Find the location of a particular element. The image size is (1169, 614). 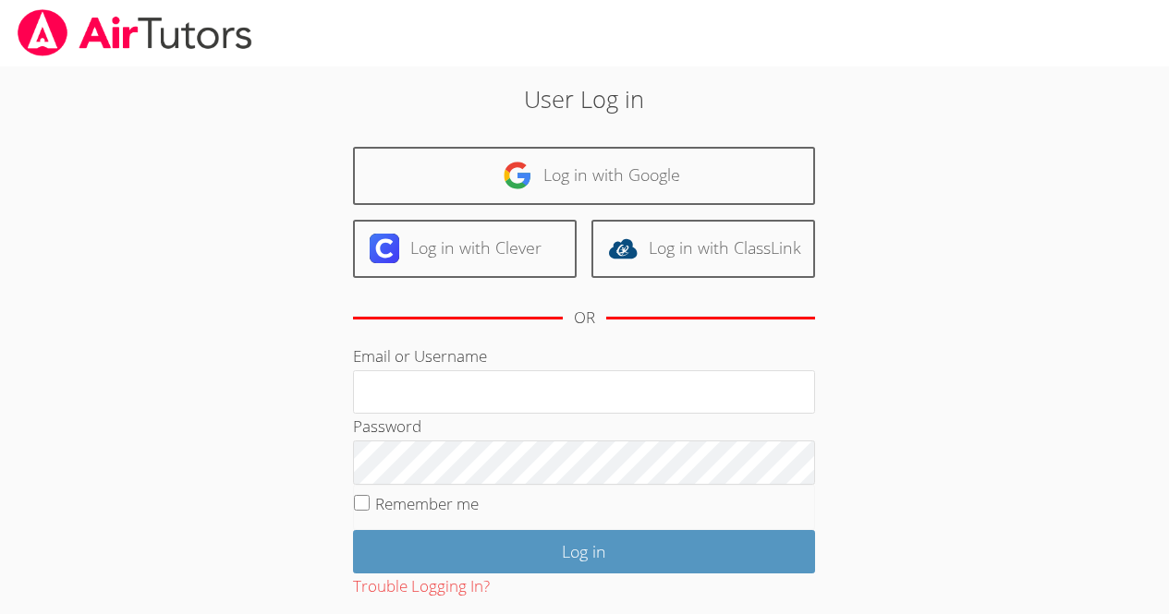

img: airtutors_banner-c4298cdbf04f3fff15de1276eac7730deb9818008684d7c2e4769d2f7ddbe033.png is located at coordinates (135, 32).